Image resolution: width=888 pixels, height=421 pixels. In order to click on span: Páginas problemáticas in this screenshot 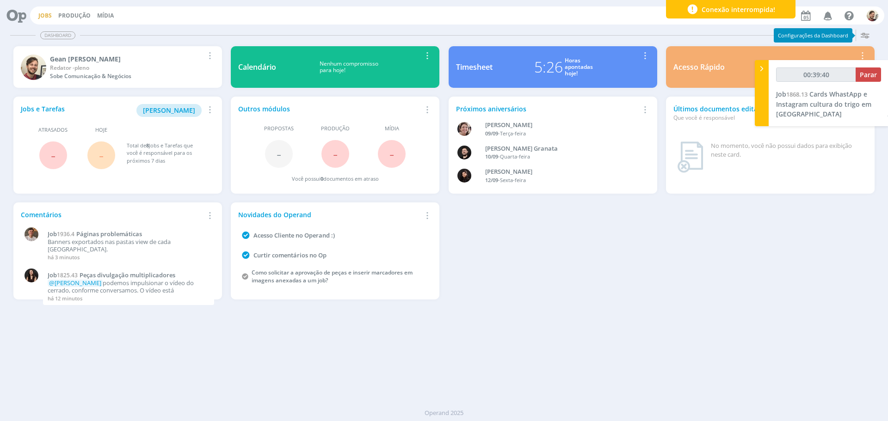, I will do `click(109, 234)`.